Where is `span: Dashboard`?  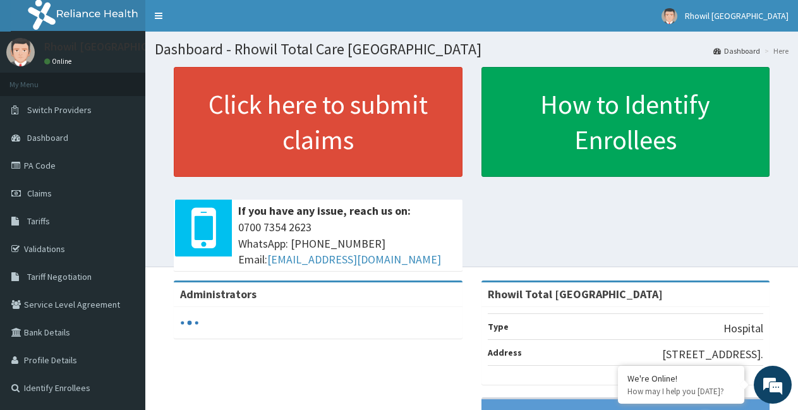 span: Dashboard is located at coordinates (47, 138).